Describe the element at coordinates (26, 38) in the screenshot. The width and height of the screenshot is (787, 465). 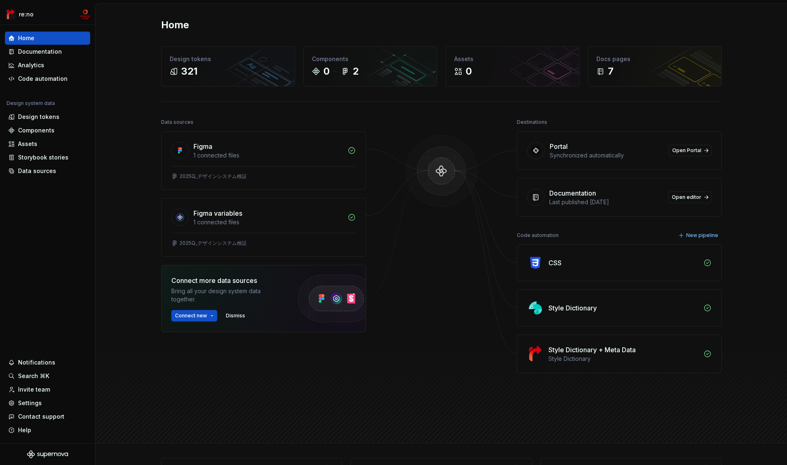
I see `div: Home` at that location.